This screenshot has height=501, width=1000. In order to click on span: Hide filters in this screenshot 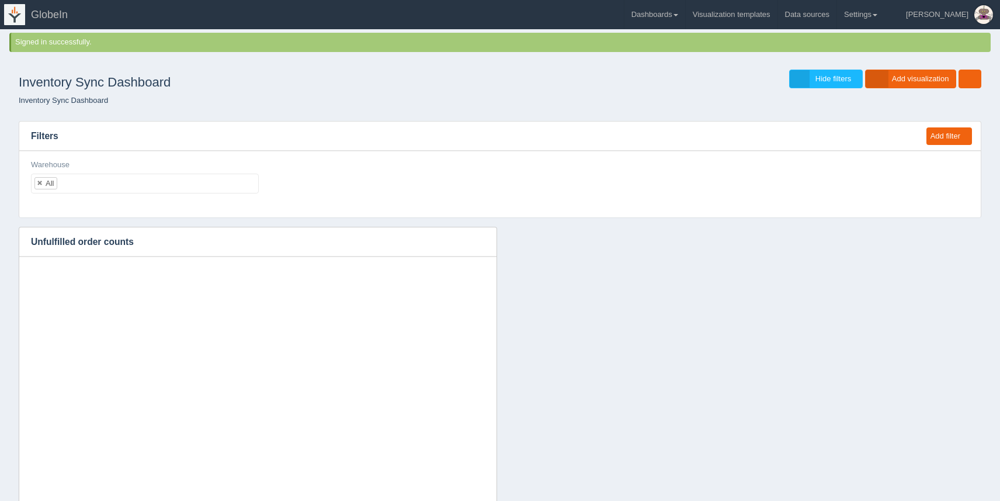, I will do `click(833, 78)`.